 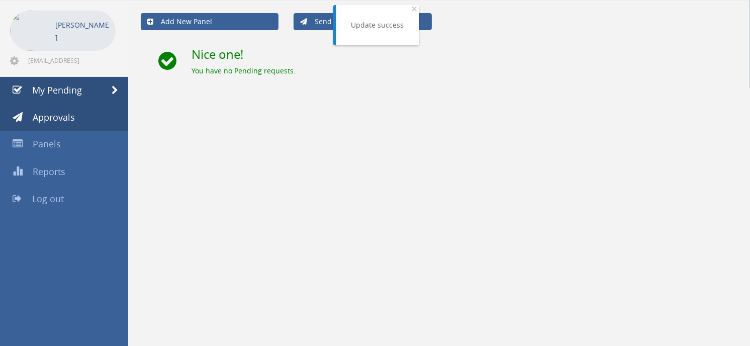 I want to click on a: Add New Panel, so click(x=210, y=22).